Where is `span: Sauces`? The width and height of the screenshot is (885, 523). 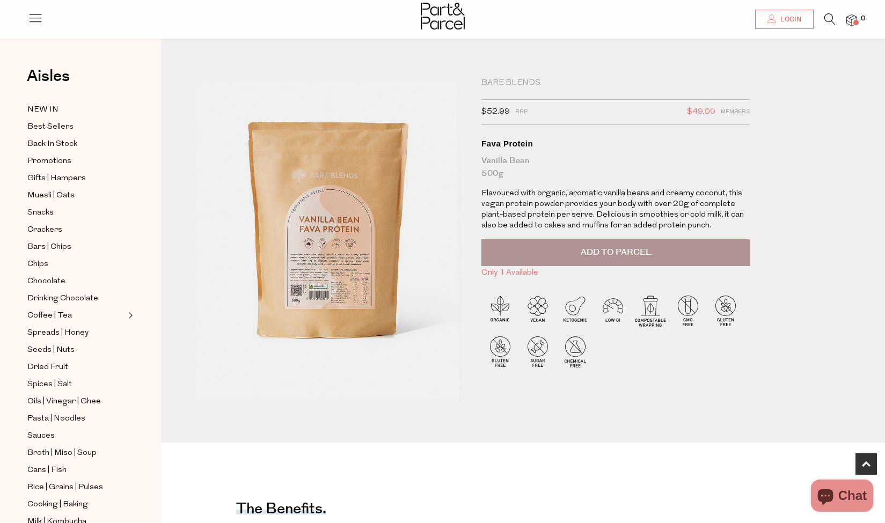
span: Sauces is located at coordinates (41, 436).